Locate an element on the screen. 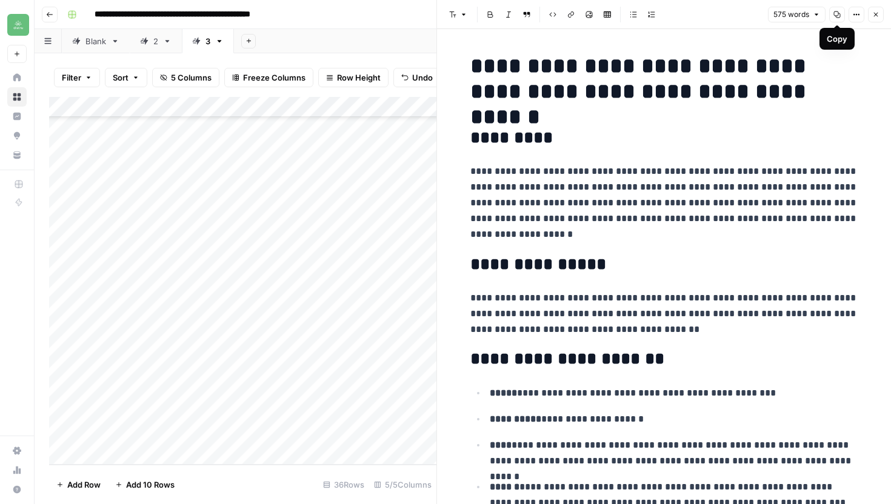 The image size is (891, 504). span: Sort is located at coordinates (121, 78).